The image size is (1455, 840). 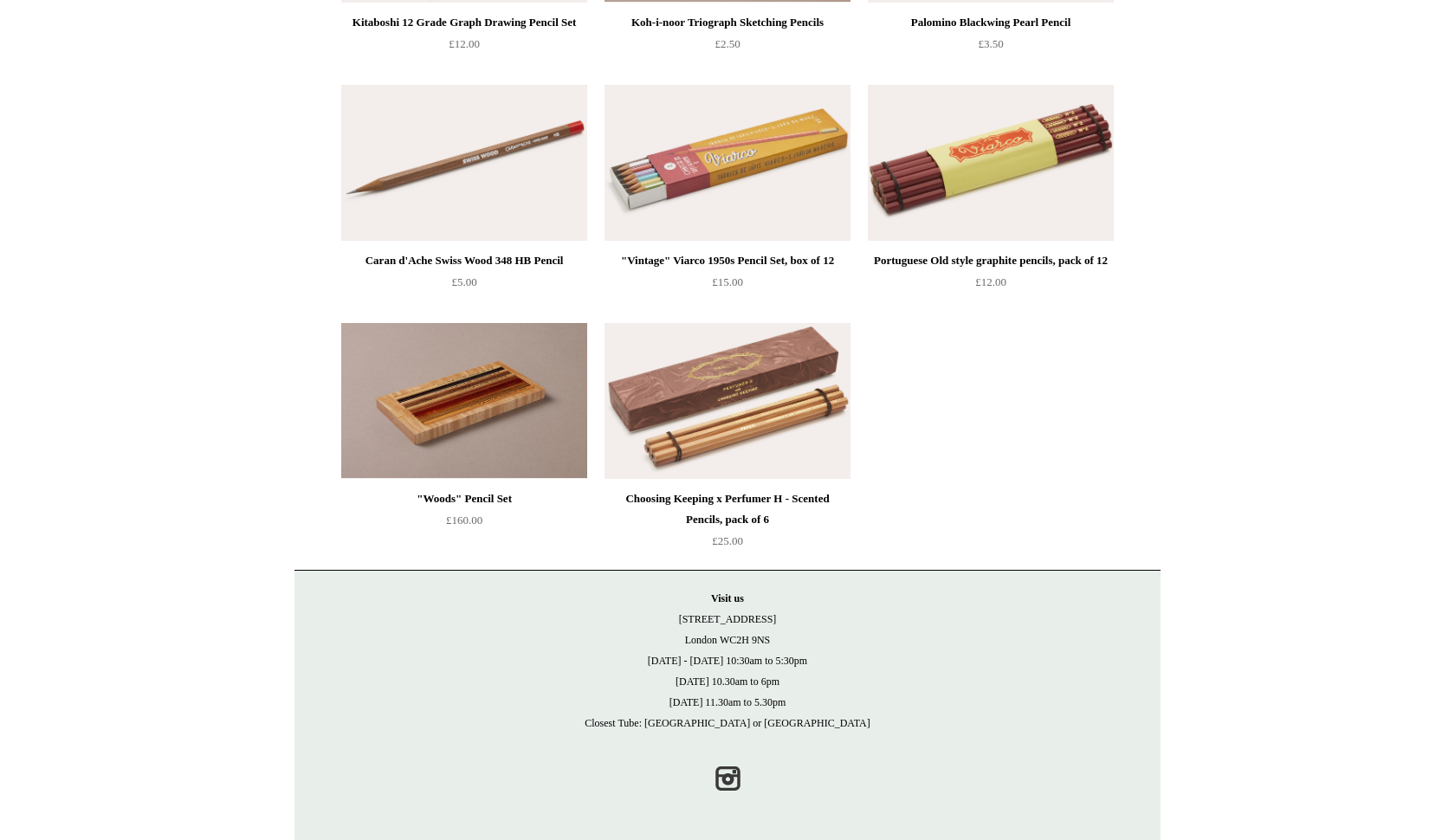 What do you see at coordinates (728, 401) in the screenshot?
I see `img: Choosing Keeping x Perfumer H - Scented Pencils, pack of 6` at bounding box center [728, 401].